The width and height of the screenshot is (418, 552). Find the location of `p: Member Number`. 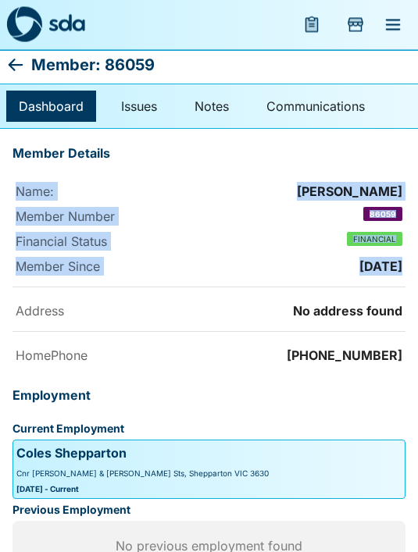

p: Member Number is located at coordinates (113, 217).